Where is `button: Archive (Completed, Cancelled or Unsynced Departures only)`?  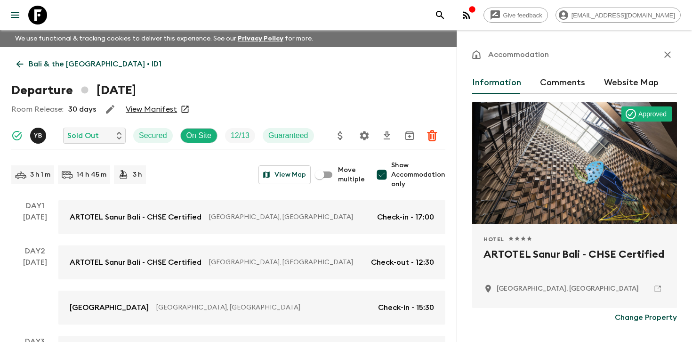
button: Archive (Completed, Cancelled or Unsynced Departures only) is located at coordinates (409, 136).